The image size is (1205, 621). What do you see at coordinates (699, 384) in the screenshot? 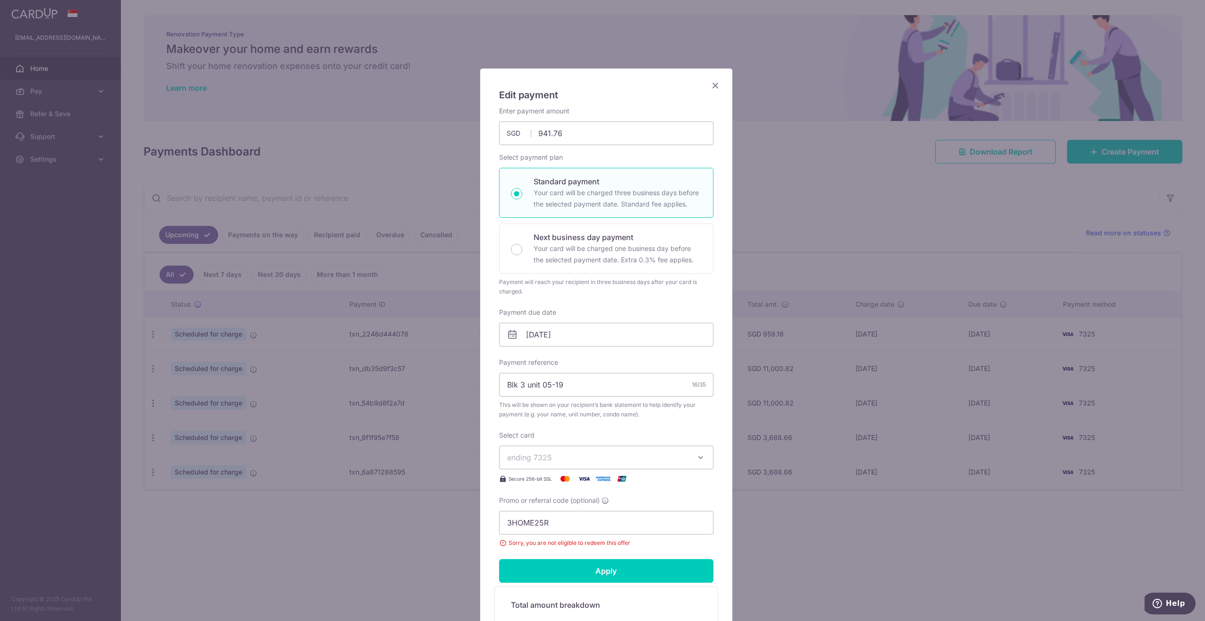
I see `div: 16/35` at bounding box center [699, 384].